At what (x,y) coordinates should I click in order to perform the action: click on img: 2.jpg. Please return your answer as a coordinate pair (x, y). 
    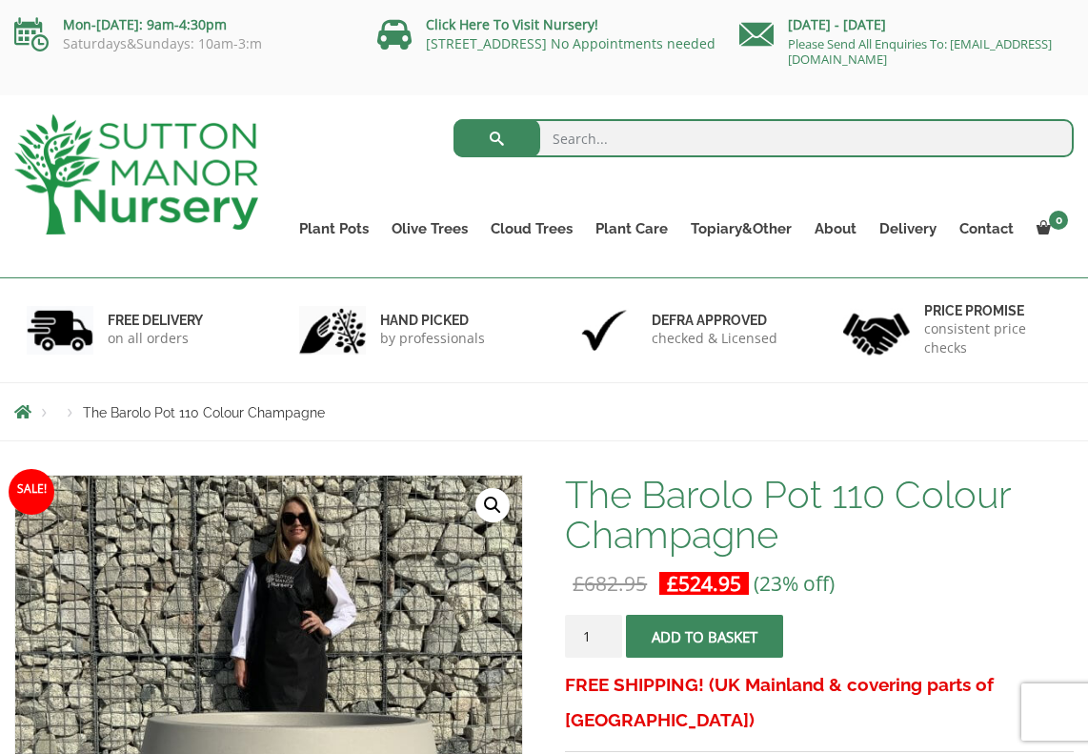
    Looking at the image, I should click on (333, 330).